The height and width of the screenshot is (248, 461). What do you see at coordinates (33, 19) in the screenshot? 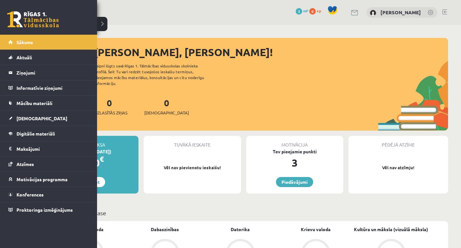
I see `a: Rīgas 1. Tālmācības vidusskola` at bounding box center [33, 19].